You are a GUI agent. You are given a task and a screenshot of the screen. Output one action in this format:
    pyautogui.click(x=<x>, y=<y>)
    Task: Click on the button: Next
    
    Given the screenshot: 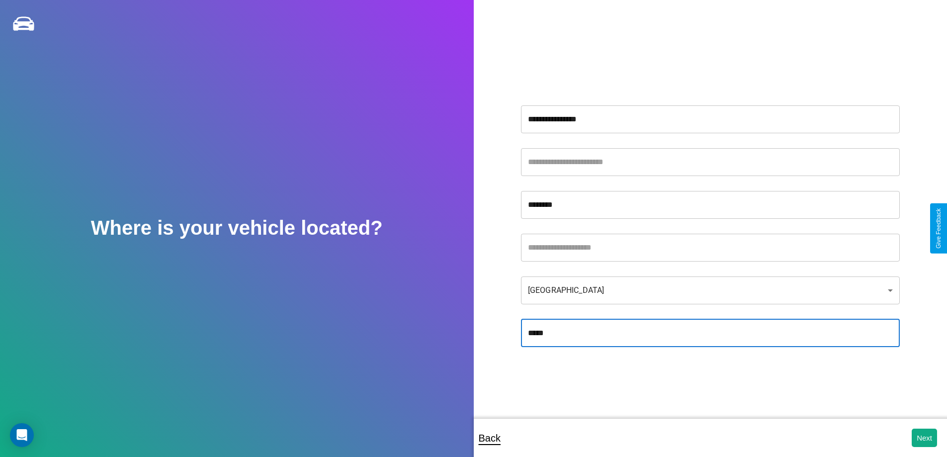 What is the action you would take?
    pyautogui.click(x=924, y=437)
    